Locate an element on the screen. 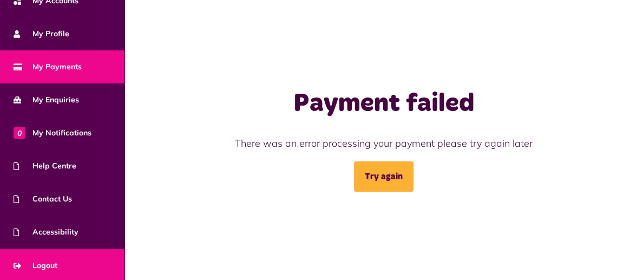 This screenshot has height=280, width=643. span: Logout is located at coordinates (35, 265).